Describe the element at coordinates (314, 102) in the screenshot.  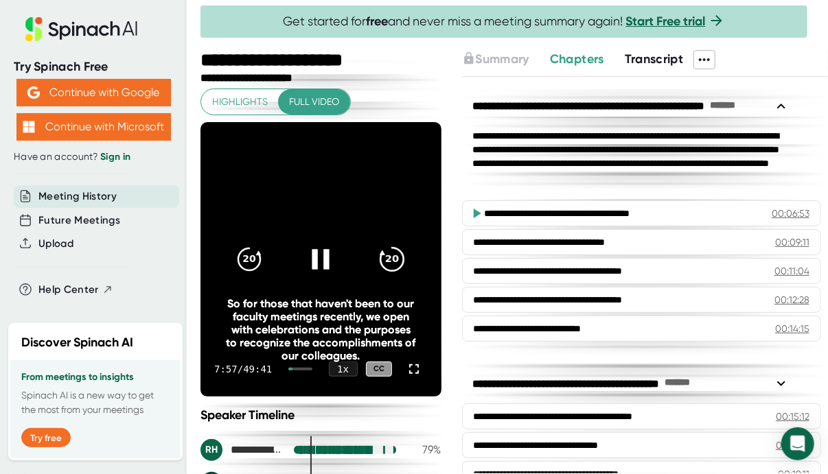
I see `span: Full video` at that location.